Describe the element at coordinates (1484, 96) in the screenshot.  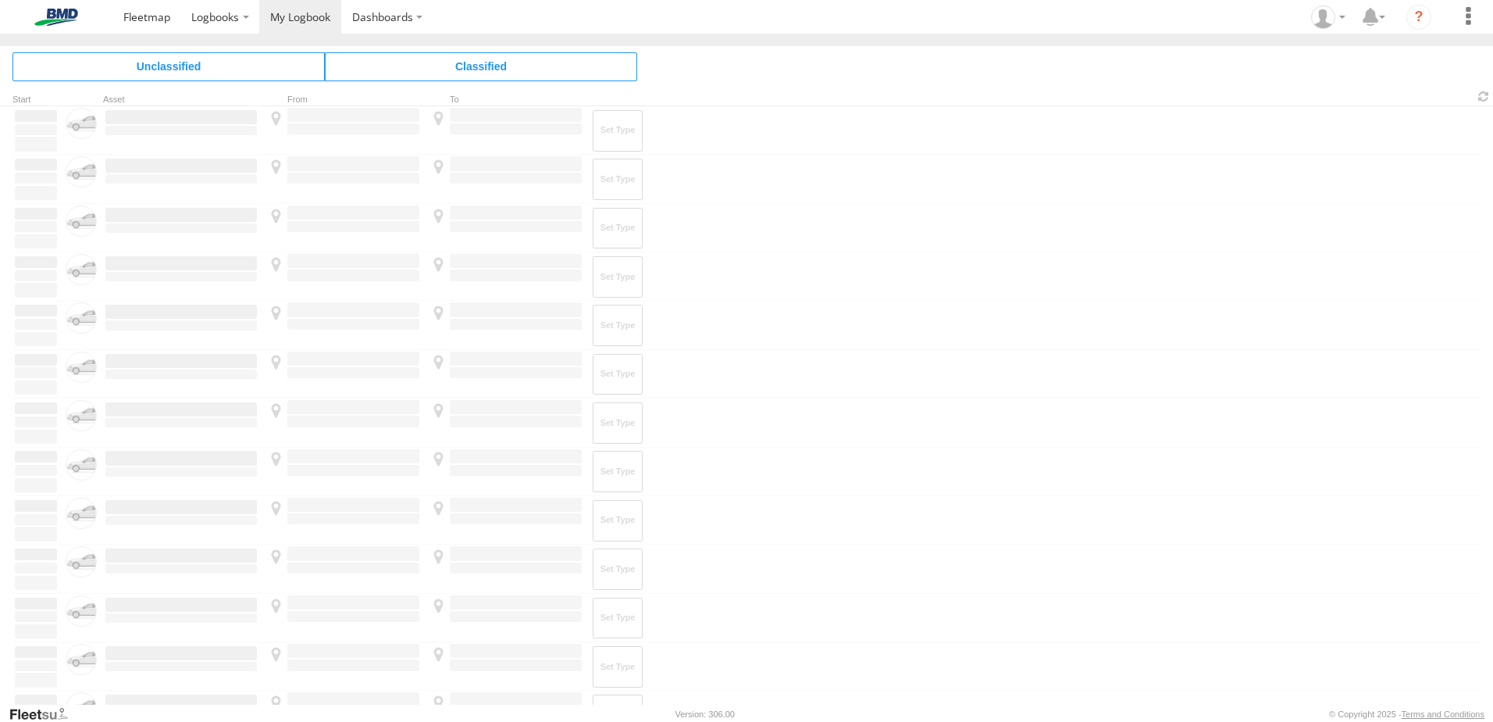
I see `span: Refresh` at that location.